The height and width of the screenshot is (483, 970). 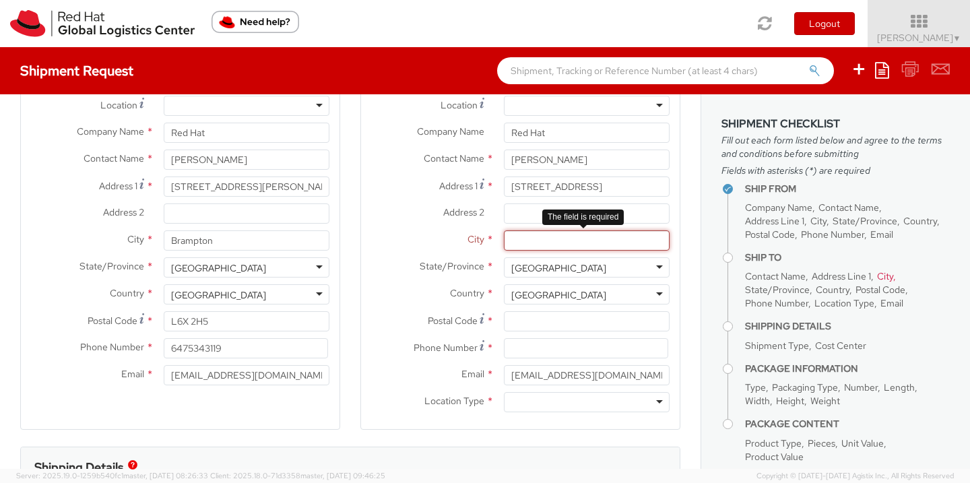 What do you see at coordinates (836, 147) in the screenshot?
I see `span: Fill out each form listed below and agree to the terms and conditions before submitting` at bounding box center [836, 147].